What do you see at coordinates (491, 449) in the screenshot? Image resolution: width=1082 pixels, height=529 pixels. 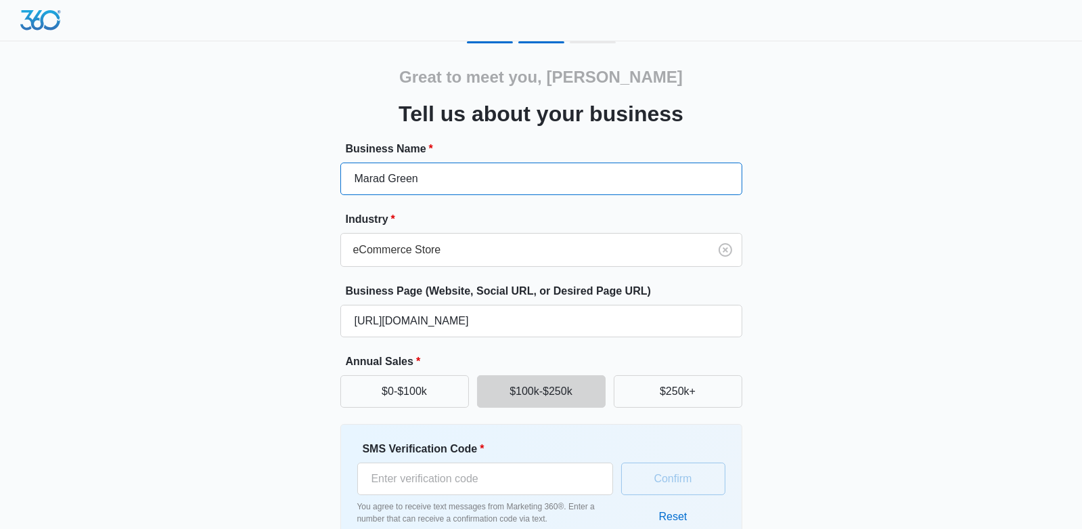 I see `label: SMS Verification Code` at bounding box center [491, 449].